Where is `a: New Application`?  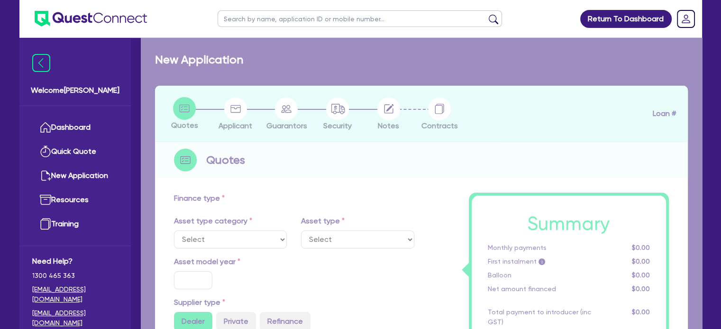
a: New Application is located at coordinates (75, 176).